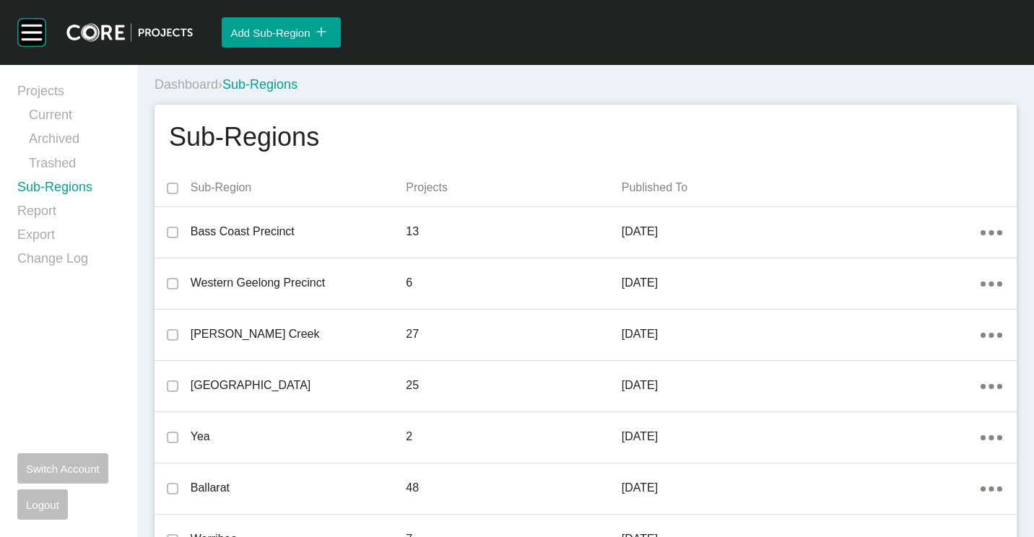  What do you see at coordinates (298, 488) in the screenshot?
I see `p: Ballarat` at bounding box center [298, 488].